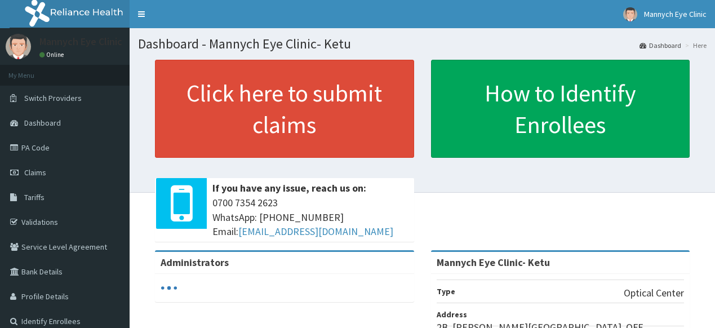  I want to click on b: Administrators, so click(194, 262).